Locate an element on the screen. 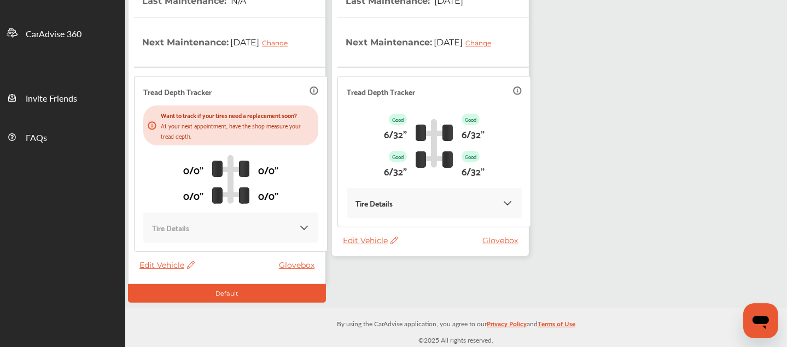 This screenshot has height=347, width=787. span: CarAdvise 360 is located at coordinates (54, 34).